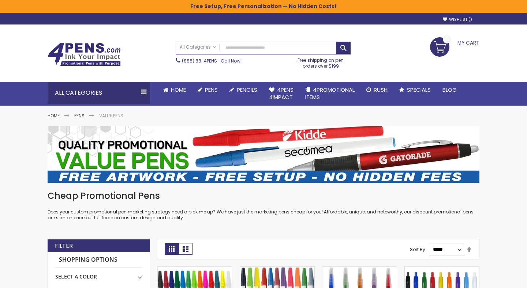  What do you see at coordinates (281, 94) in the screenshot?
I see `a: 4Pens4impact` at bounding box center [281, 94].